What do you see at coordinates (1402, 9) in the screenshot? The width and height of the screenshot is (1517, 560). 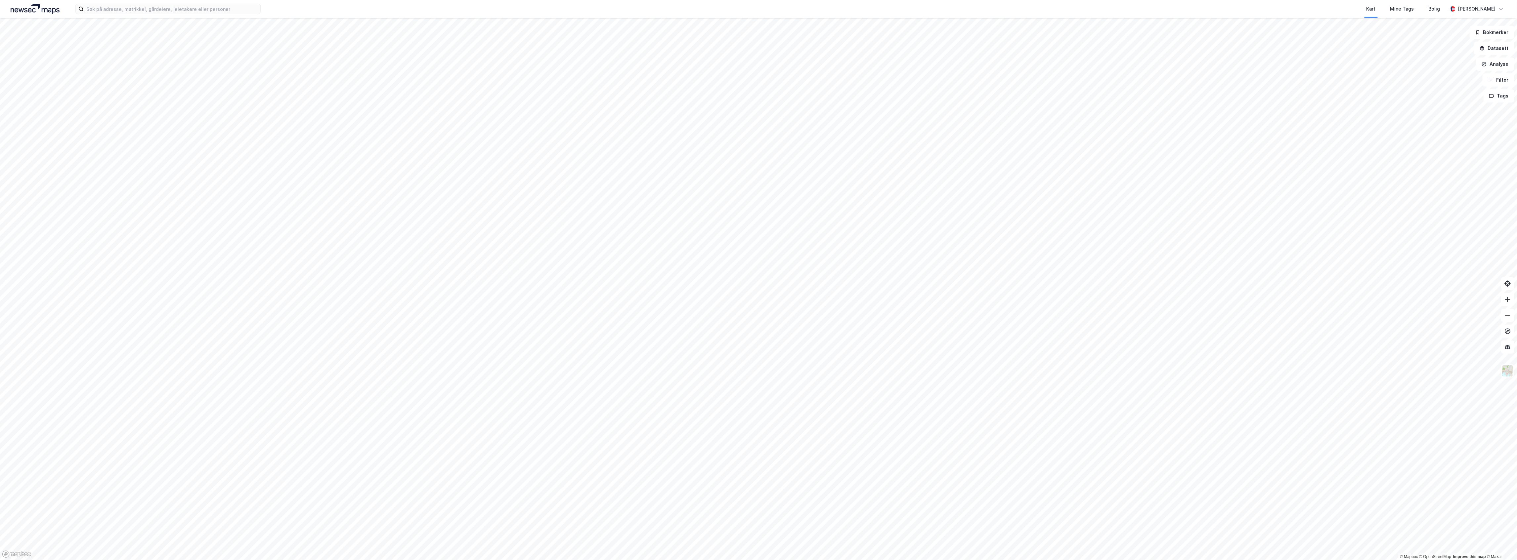 I see `div: Mine Tags` at bounding box center [1402, 9].